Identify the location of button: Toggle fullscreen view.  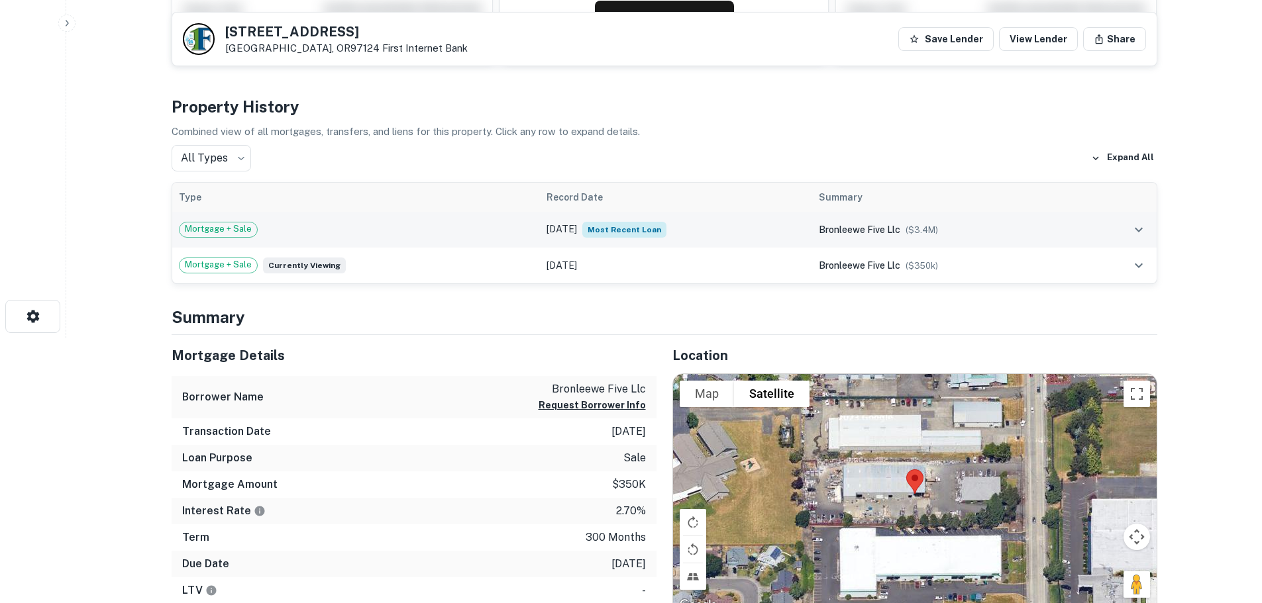
(1137, 394).